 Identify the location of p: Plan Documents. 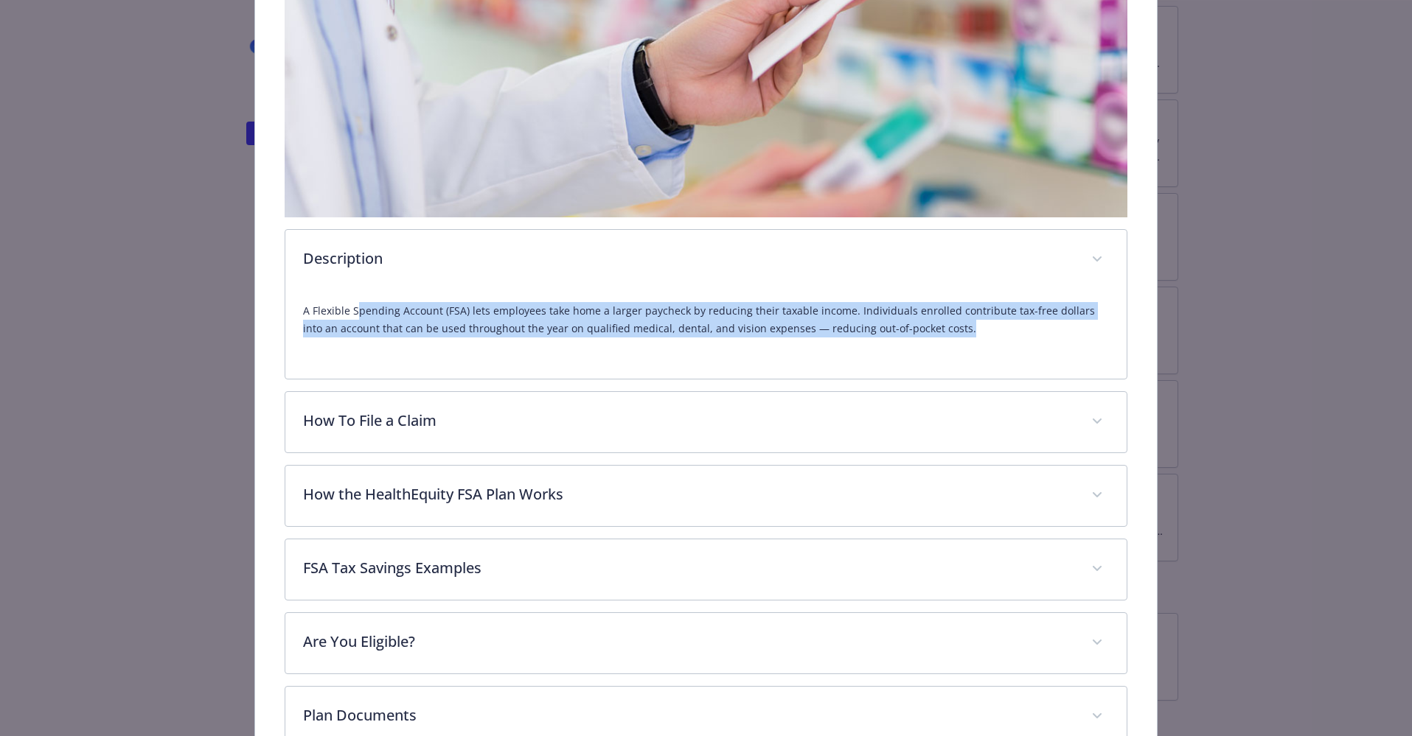
(689, 716).